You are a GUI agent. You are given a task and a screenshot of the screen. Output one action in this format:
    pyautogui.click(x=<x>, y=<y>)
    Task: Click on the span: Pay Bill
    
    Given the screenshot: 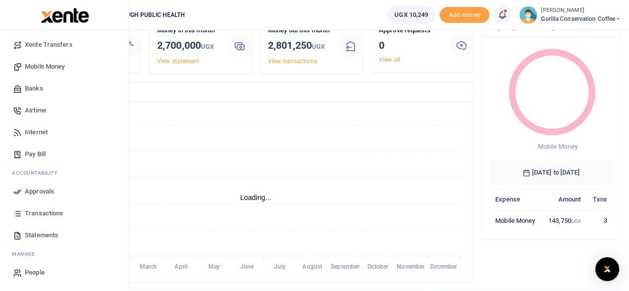 What is the action you would take?
    pyautogui.click(x=35, y=154)
    